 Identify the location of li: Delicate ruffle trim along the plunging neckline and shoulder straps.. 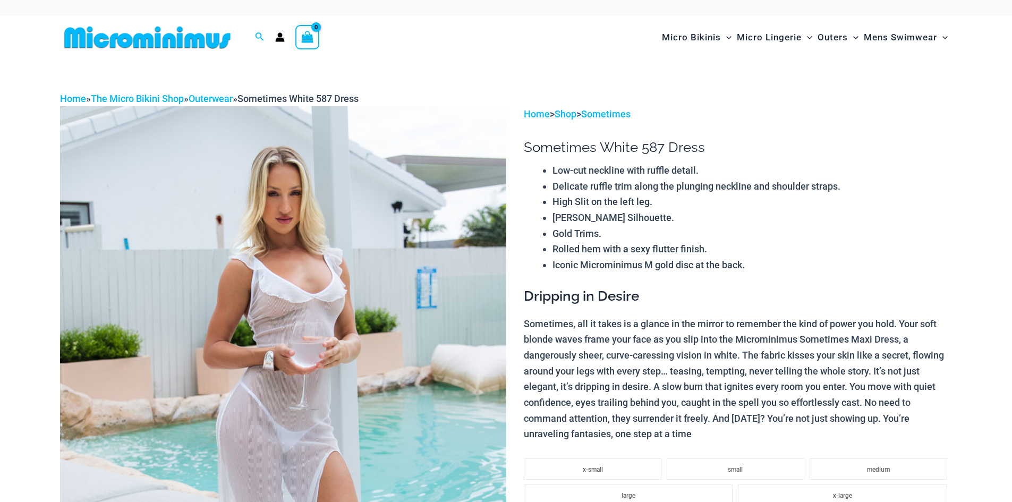
(753, 187).